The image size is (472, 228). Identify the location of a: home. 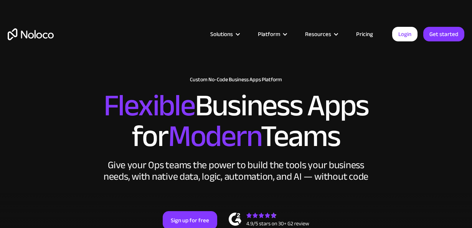
(31, 34).